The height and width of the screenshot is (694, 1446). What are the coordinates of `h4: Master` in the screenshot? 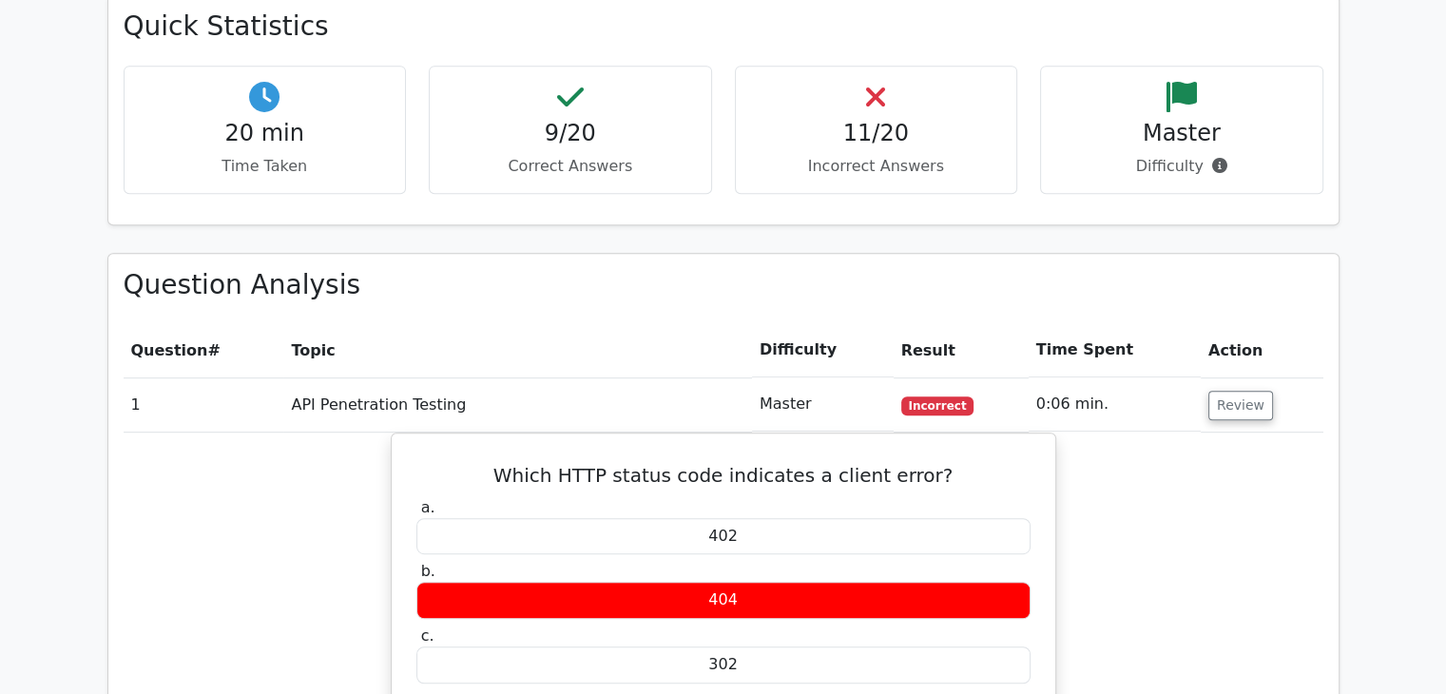 It's located at (1182, 133).